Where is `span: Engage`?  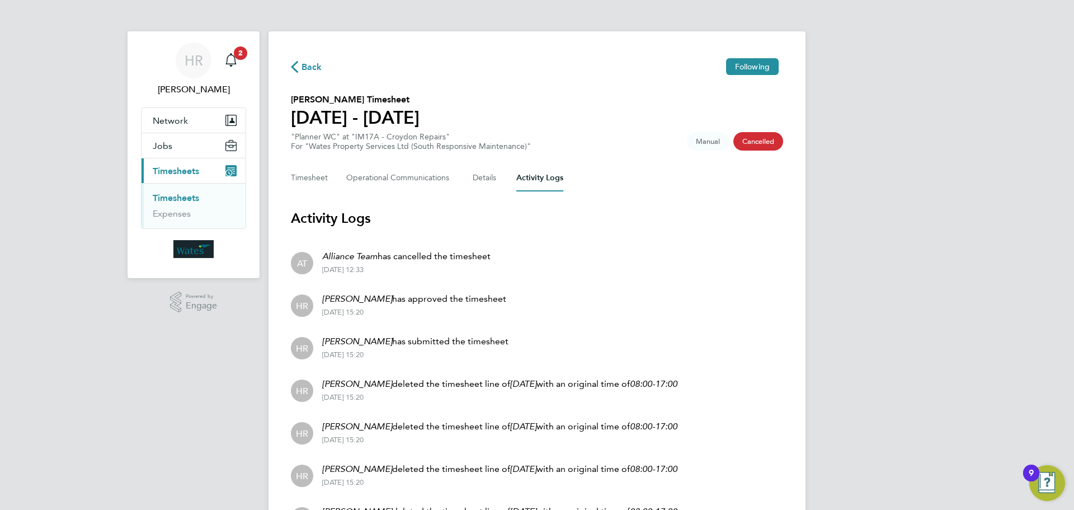 span: Engage is located at coordinates (201, 305).